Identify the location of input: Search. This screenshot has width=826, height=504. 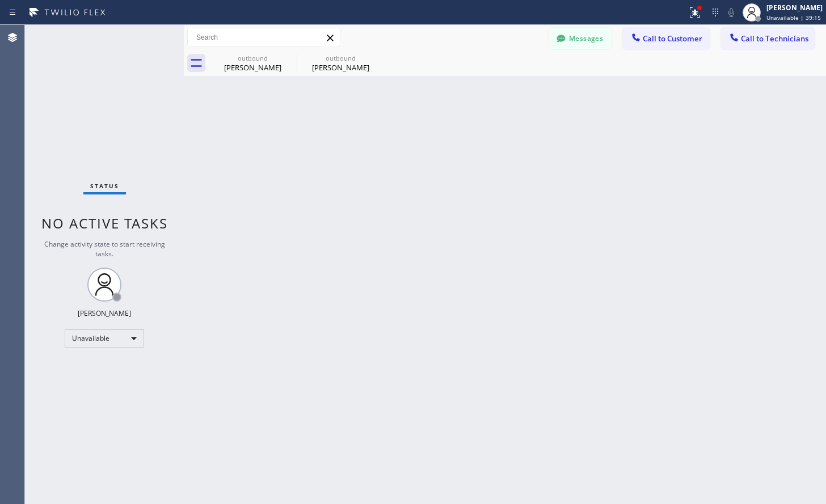
(264, 37).